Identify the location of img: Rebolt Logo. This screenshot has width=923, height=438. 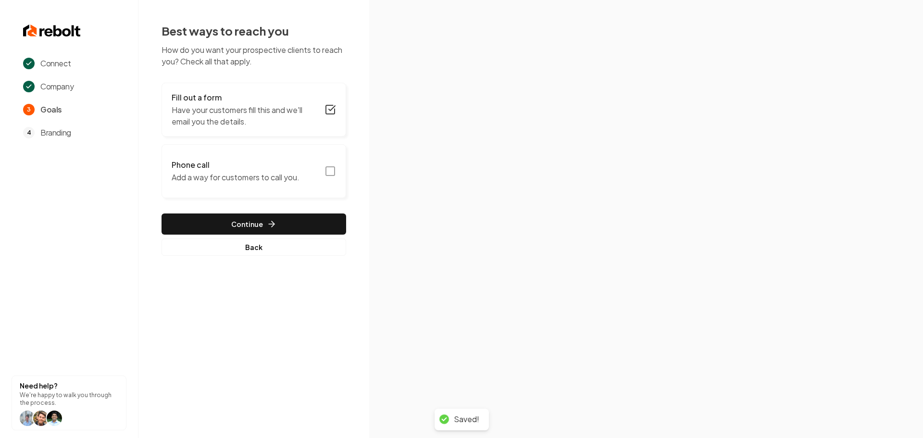
(52, 31).